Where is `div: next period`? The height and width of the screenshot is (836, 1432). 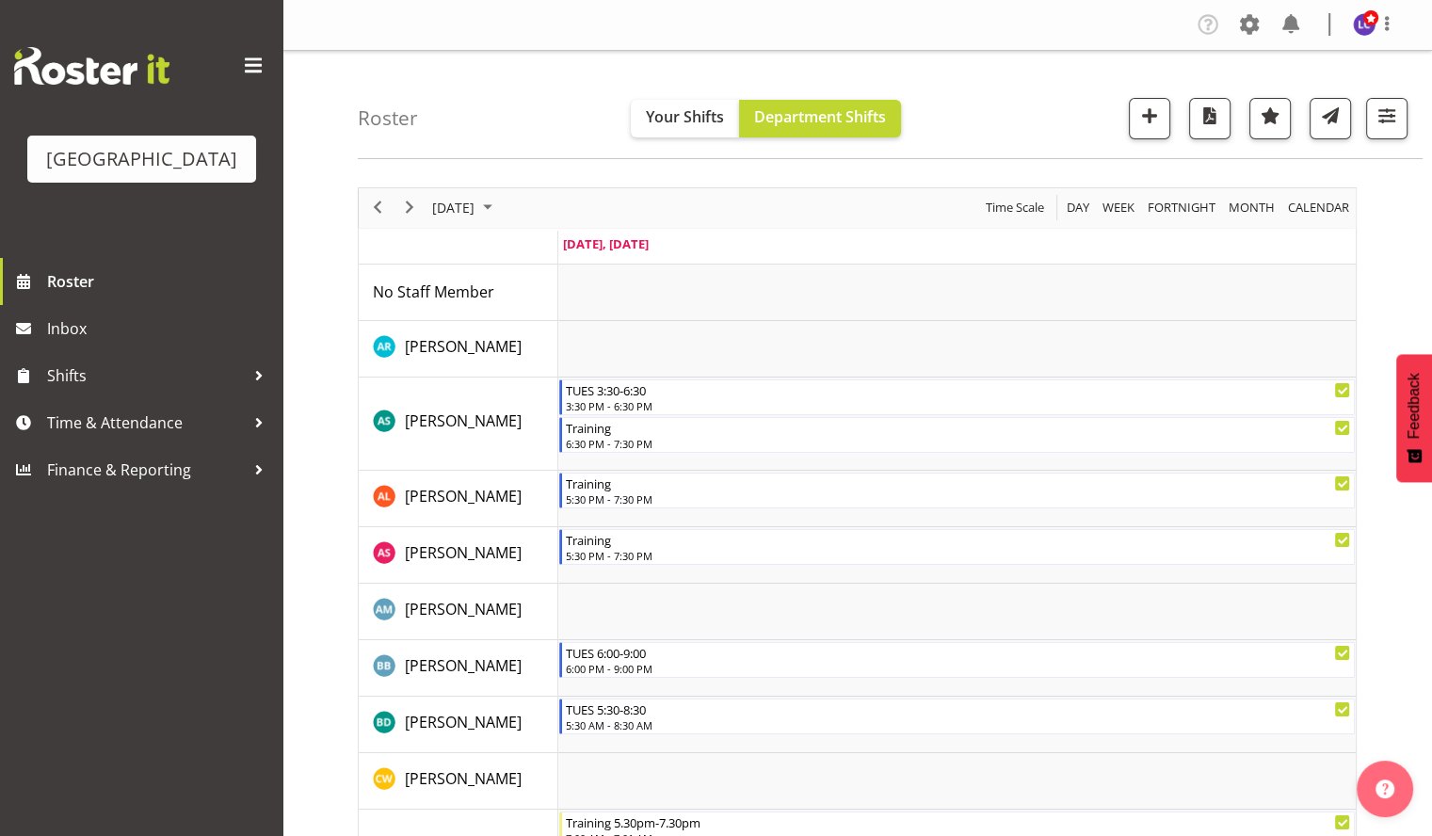
div: next period is located at coordinates (410, 208).